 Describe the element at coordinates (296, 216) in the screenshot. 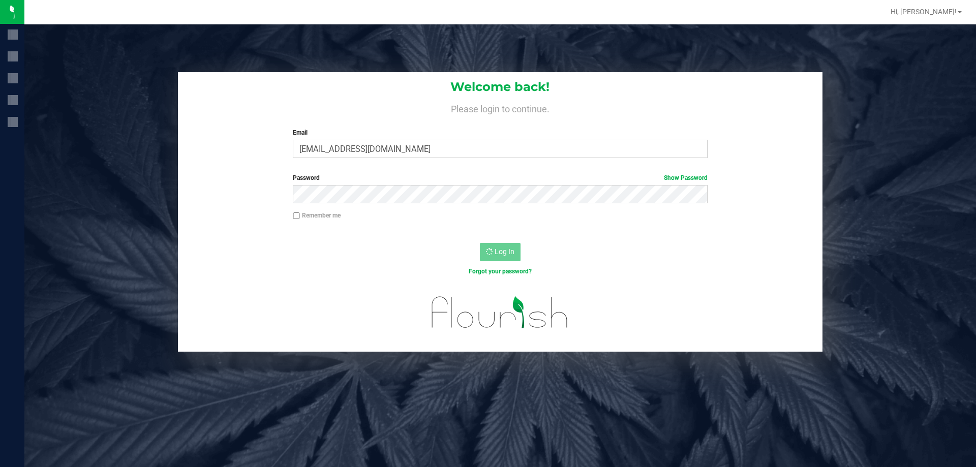

I see `input: Remember me` at that location.